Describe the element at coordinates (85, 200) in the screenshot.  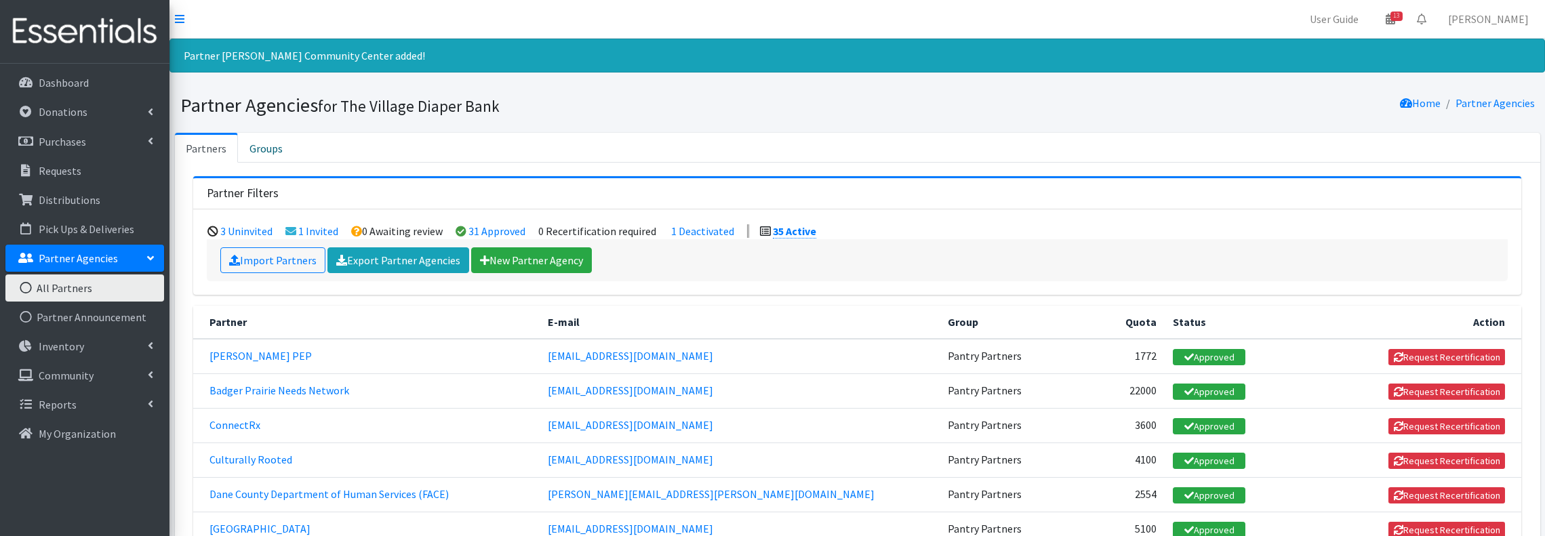
I see `a: Distributions` at that location.